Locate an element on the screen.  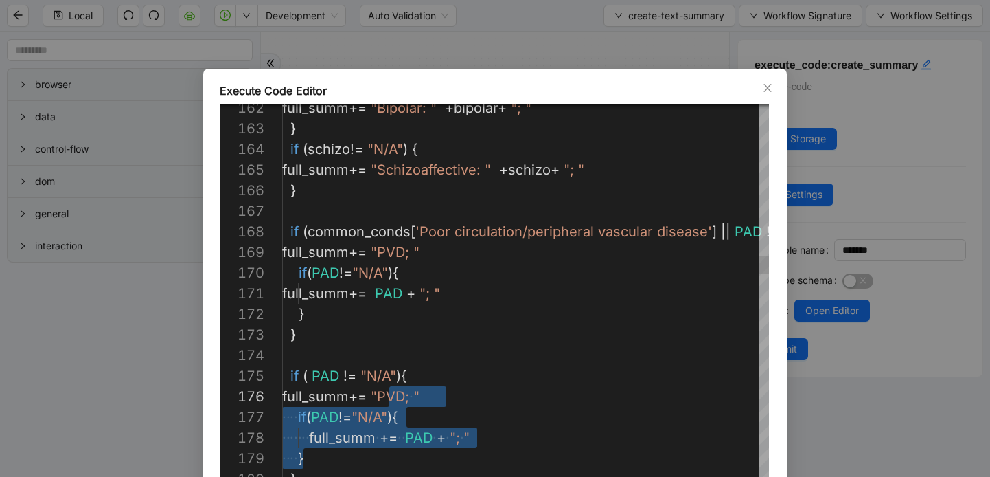
div: 174 is located at coordinates (242, 355).